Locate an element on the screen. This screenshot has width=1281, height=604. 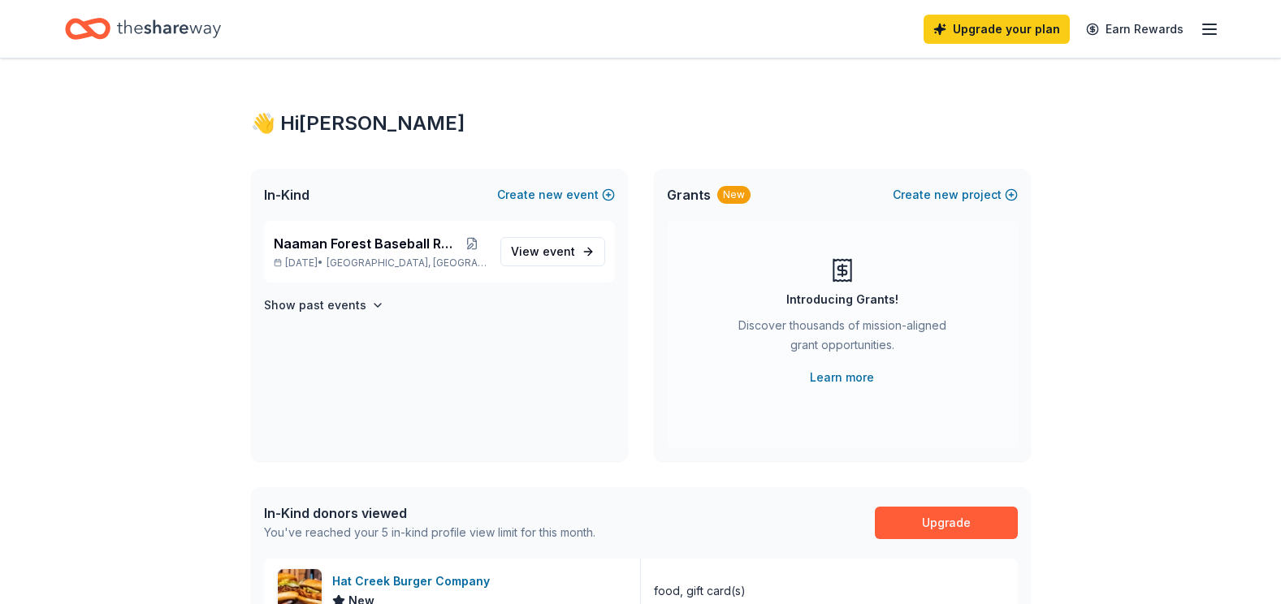
div: food, gift card(s) is located at coordinates (699, 591).